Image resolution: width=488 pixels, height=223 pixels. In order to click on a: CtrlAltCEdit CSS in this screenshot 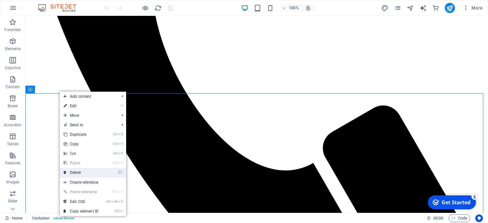, I will do `click(81, 202)`.